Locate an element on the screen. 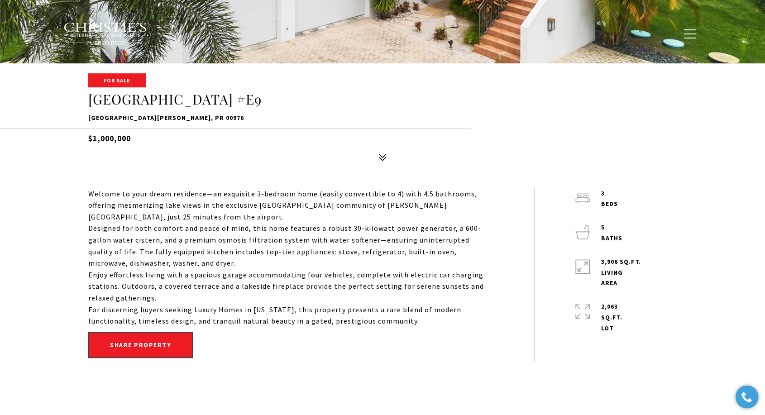 The image size is (765, 415). p: 3 beds is located at coordinates (609, 199).